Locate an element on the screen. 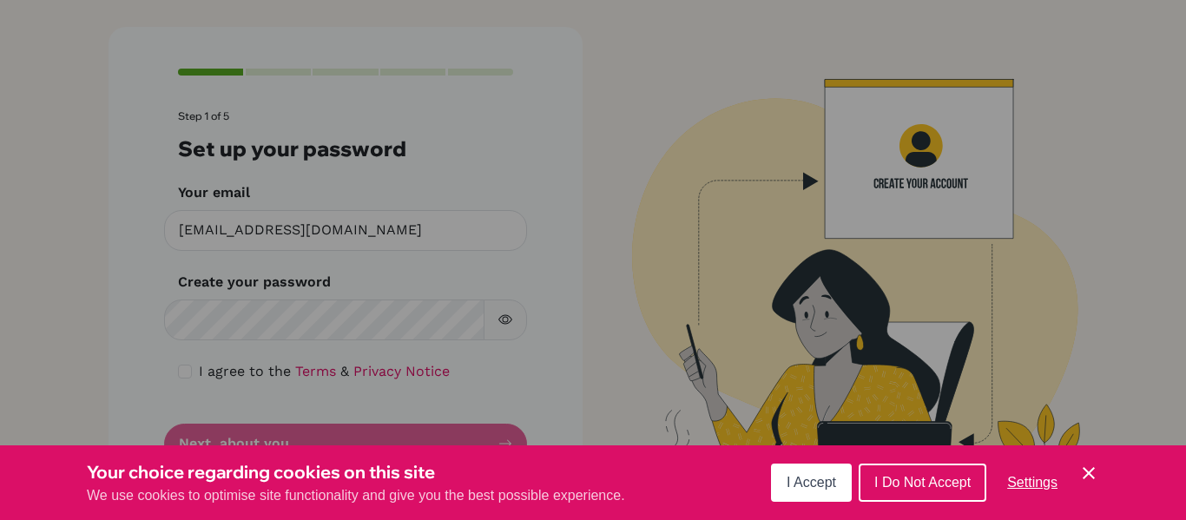 The image size is (1186, 520). button: Save and close is located at coordinates (1089, 473).